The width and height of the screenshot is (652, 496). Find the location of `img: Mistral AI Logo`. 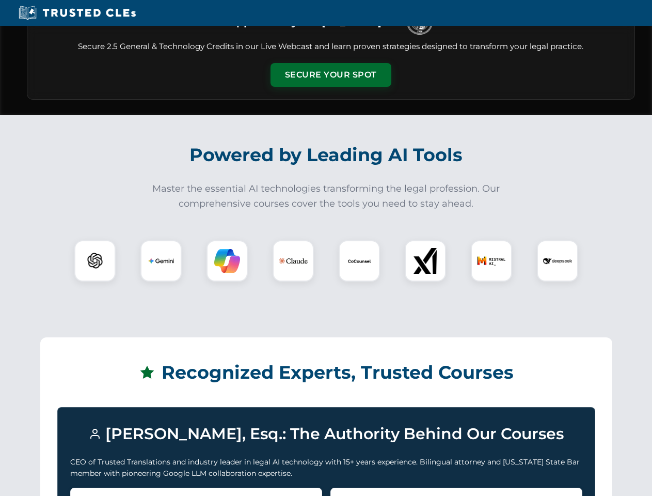

img: Mistral AI Logo is located at coordinates (492, 261).